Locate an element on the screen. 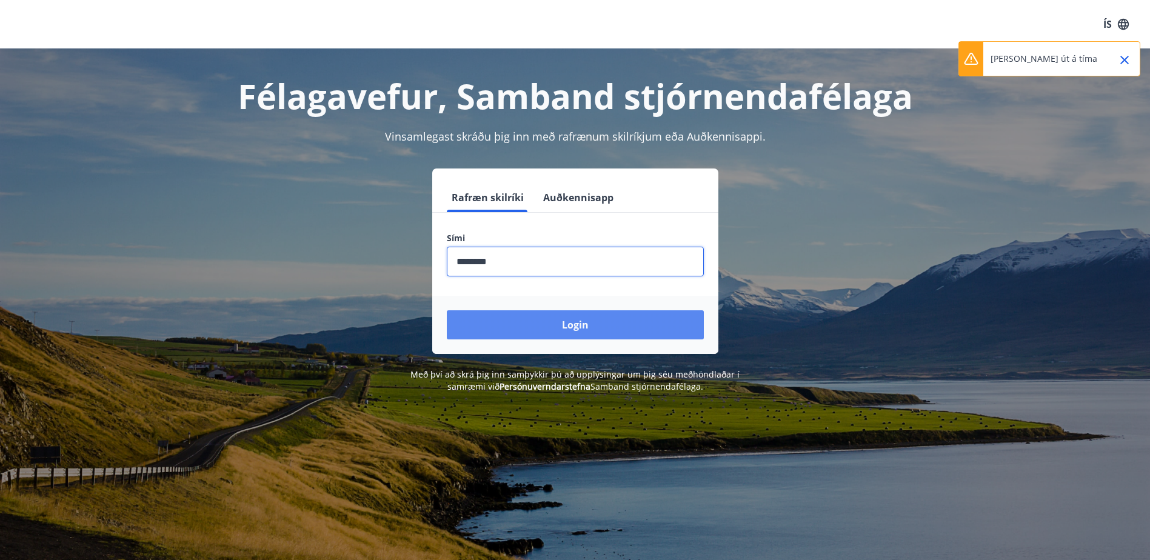  button: Auðkennisapp is located at coordinates (578, 198).